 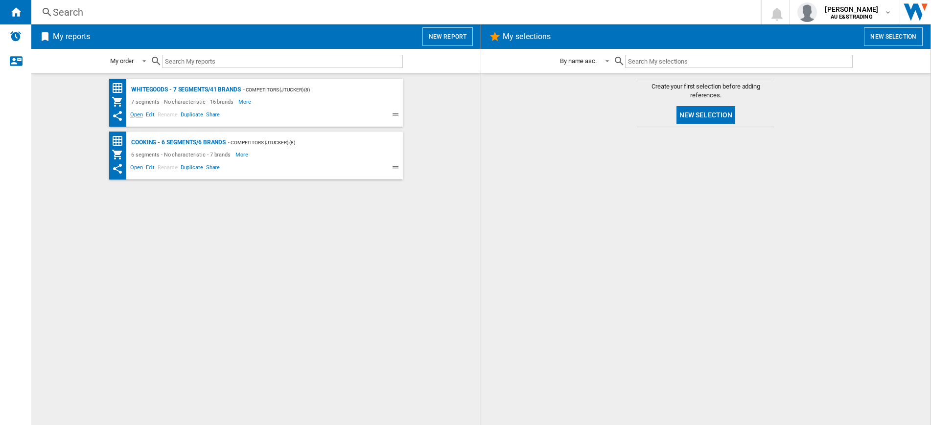 What do you see at coordinates (177, 142) in the screenshot?
I see `div: COOKING - 6 segments/6 brands` at bounding box center [177, 142].